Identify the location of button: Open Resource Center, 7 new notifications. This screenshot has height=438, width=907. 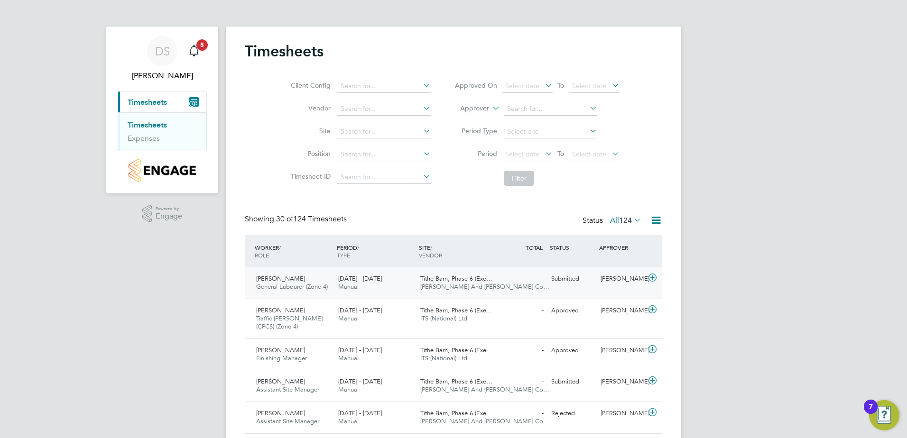
(884, 415).